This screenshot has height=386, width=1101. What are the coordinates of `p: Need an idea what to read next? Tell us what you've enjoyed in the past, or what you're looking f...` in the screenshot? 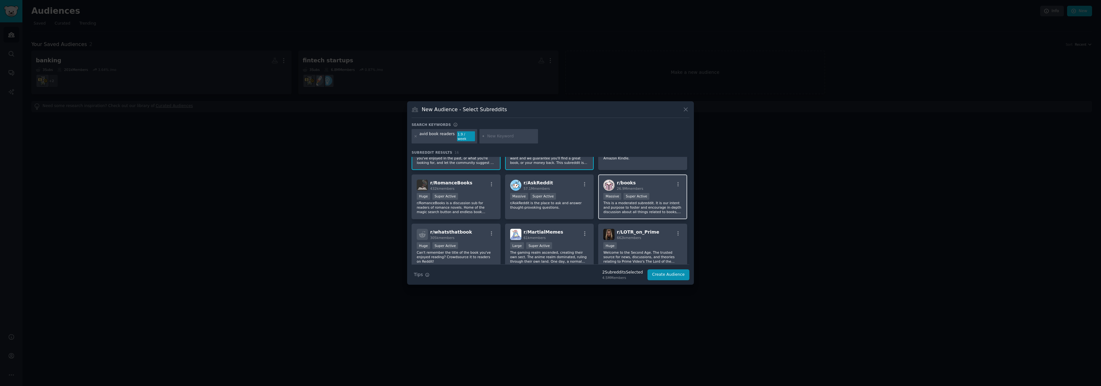 It's located at (456, 158).